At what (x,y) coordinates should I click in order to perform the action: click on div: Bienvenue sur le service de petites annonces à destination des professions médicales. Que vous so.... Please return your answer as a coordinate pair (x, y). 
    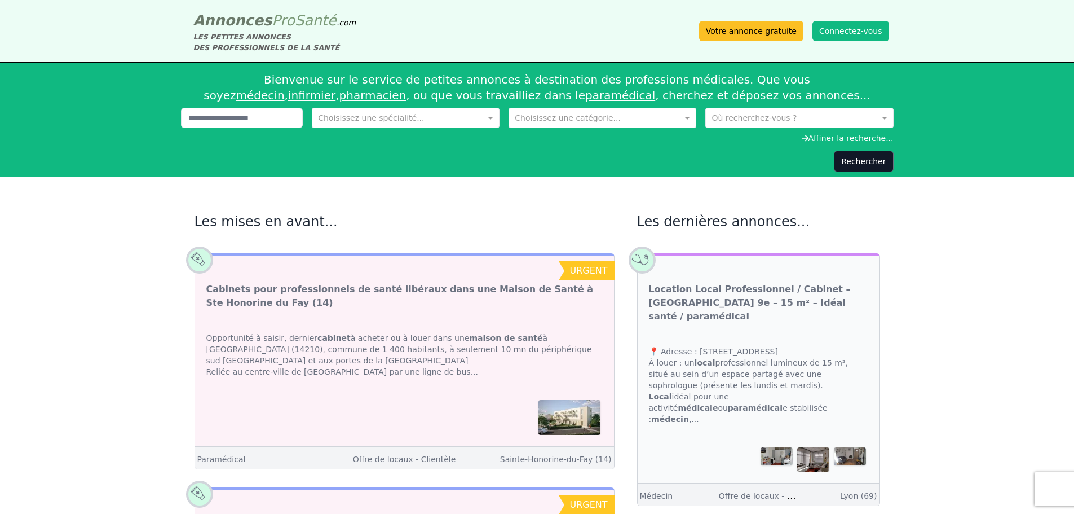
    Looking at the image, I should click on (537, 87).